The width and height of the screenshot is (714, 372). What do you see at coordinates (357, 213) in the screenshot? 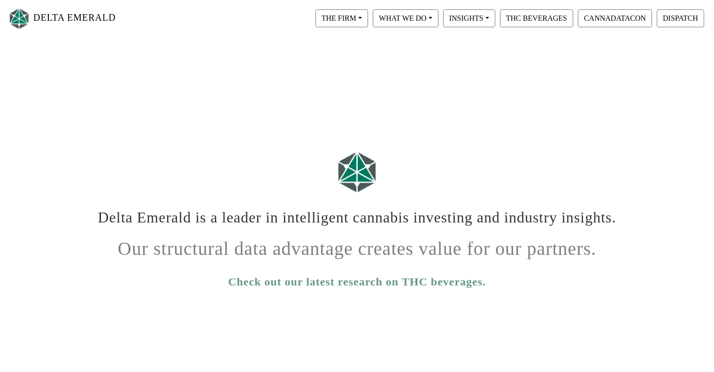
I see `h1: Delta Emerald is a leader in intelligent cannabis investing and industry insights.` at bounding box center [357, 213].